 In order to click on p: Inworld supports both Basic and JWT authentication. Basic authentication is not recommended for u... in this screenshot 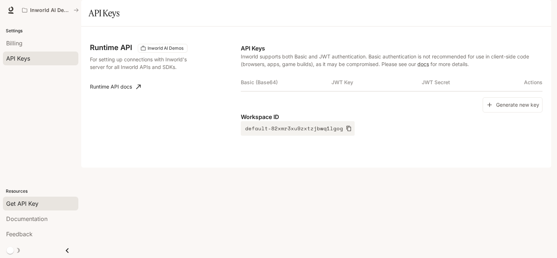, I will do `click(392, 60)`.